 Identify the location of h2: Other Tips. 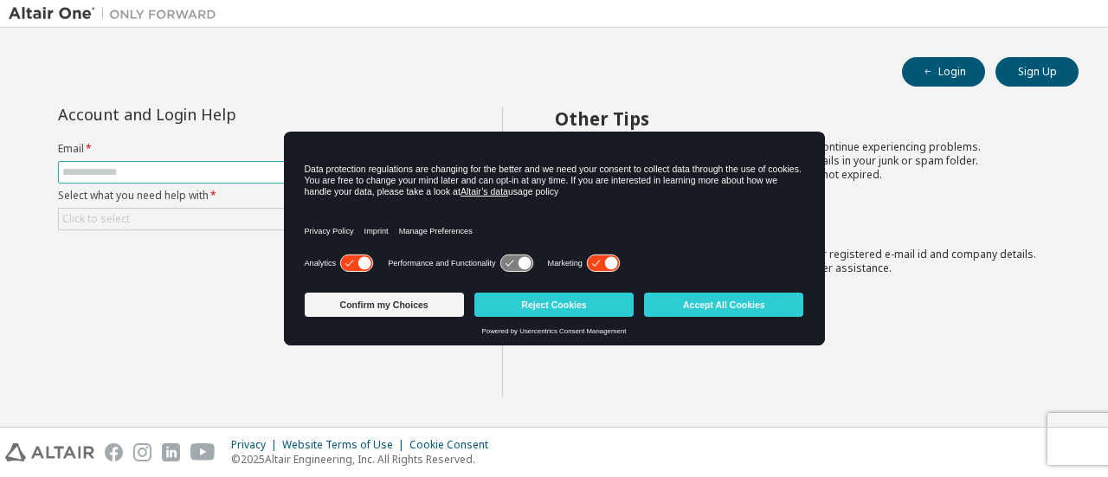
(802, 119).